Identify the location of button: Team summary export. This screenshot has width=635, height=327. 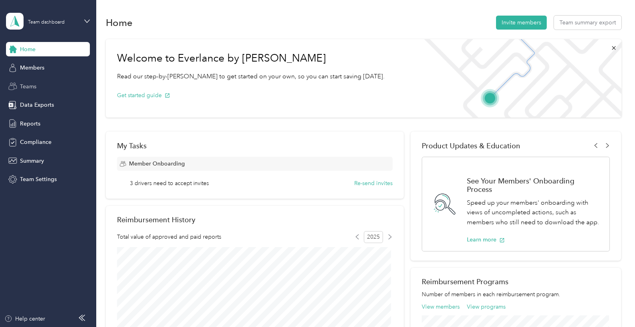
(587, 22).